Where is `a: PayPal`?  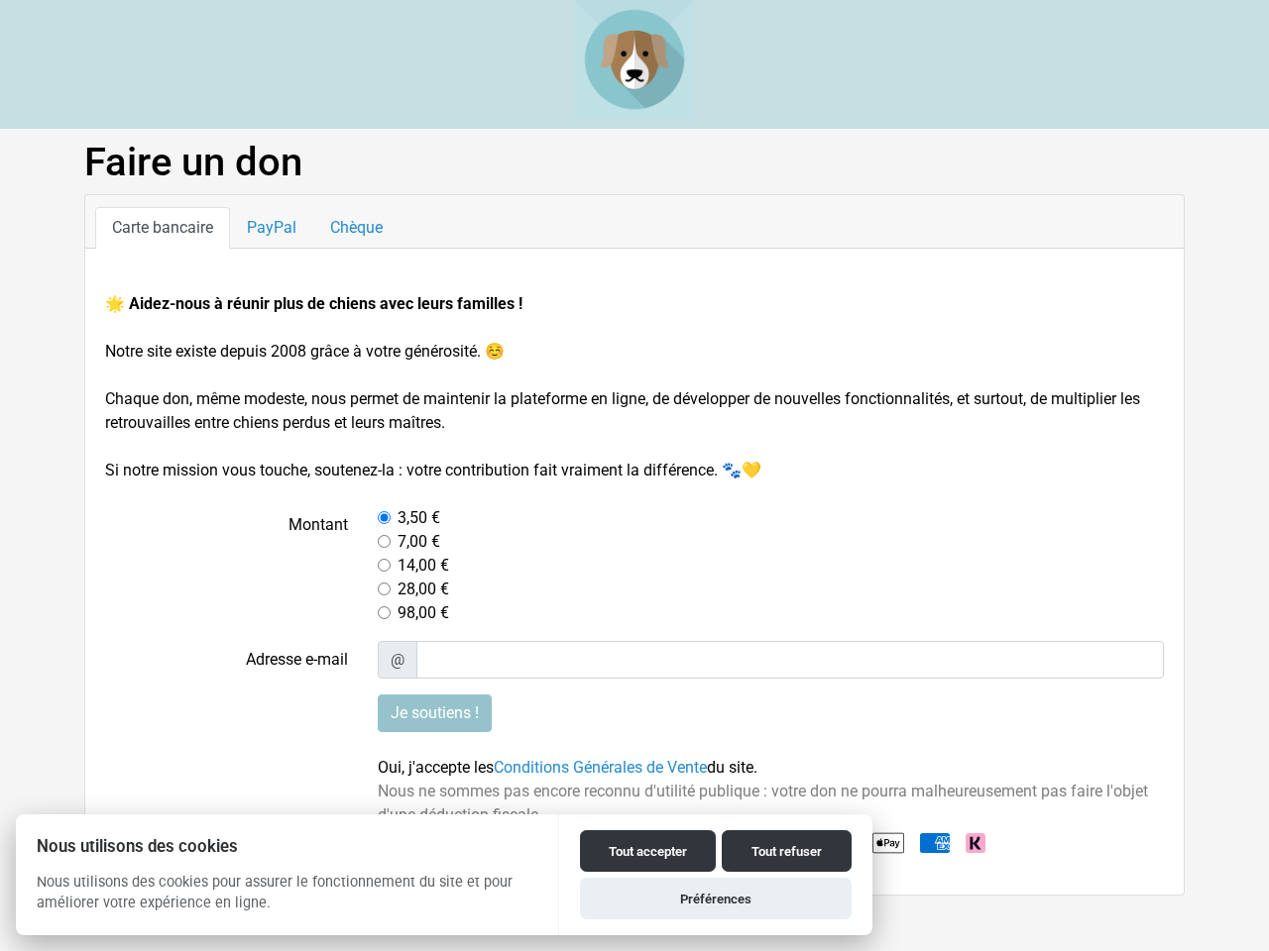 a: PayPal is located at coordinates (272, 228).